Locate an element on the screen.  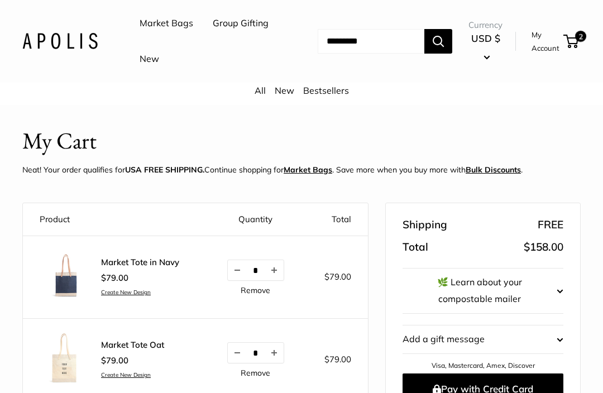
span: Currency is located at coordinates (486, 25).